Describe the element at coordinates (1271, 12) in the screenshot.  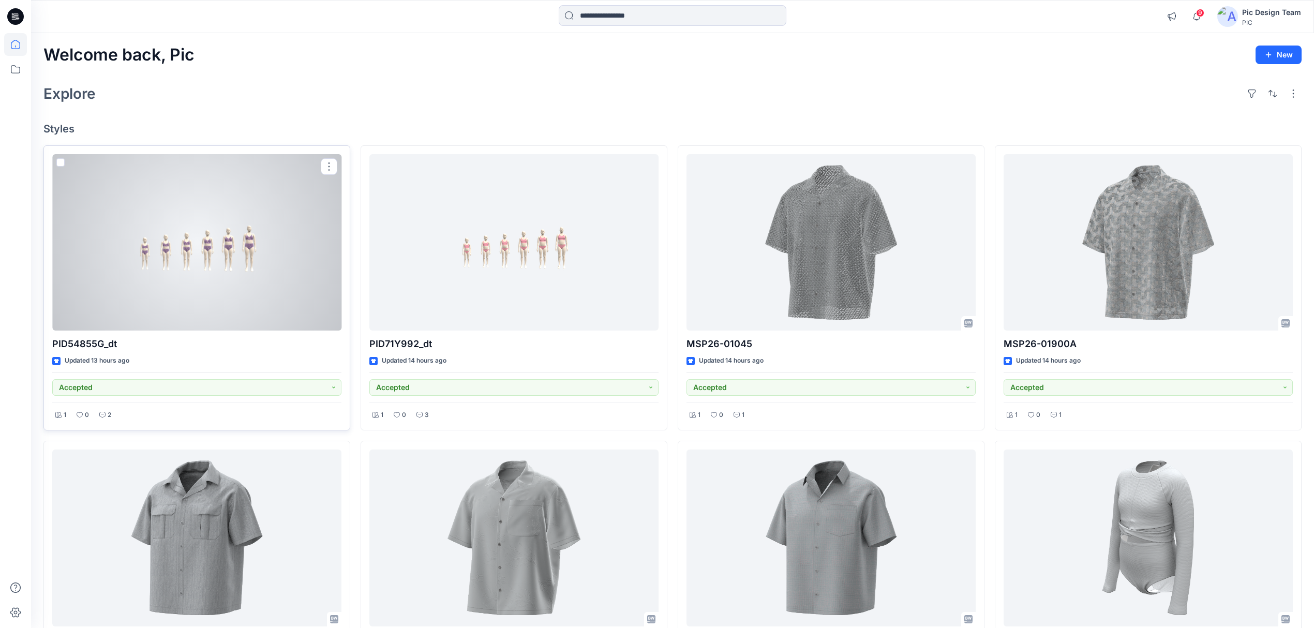
I see `div: Pic Design Team` at that location.